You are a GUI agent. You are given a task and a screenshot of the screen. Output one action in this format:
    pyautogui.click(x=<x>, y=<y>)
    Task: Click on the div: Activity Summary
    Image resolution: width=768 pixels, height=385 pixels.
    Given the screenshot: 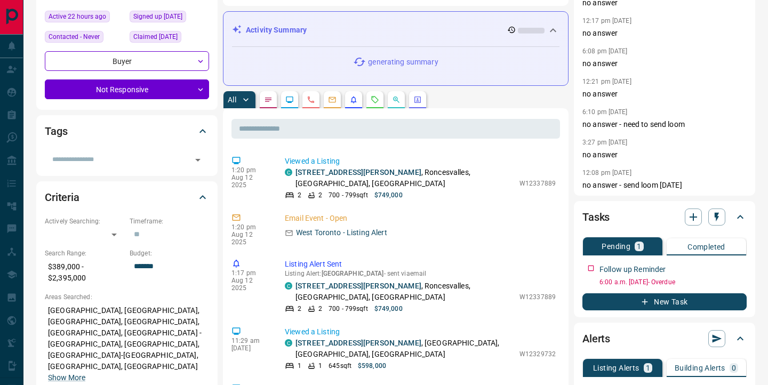 What is the action you would take?
    pyautogui.click(x=396, y=30)
    